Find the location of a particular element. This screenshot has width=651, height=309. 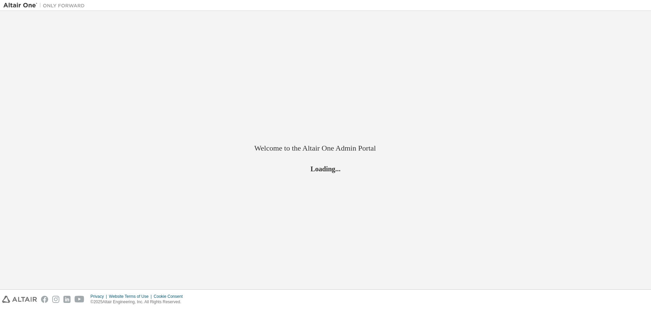

div: Cookie Consent is located at coordinates (170, 296).